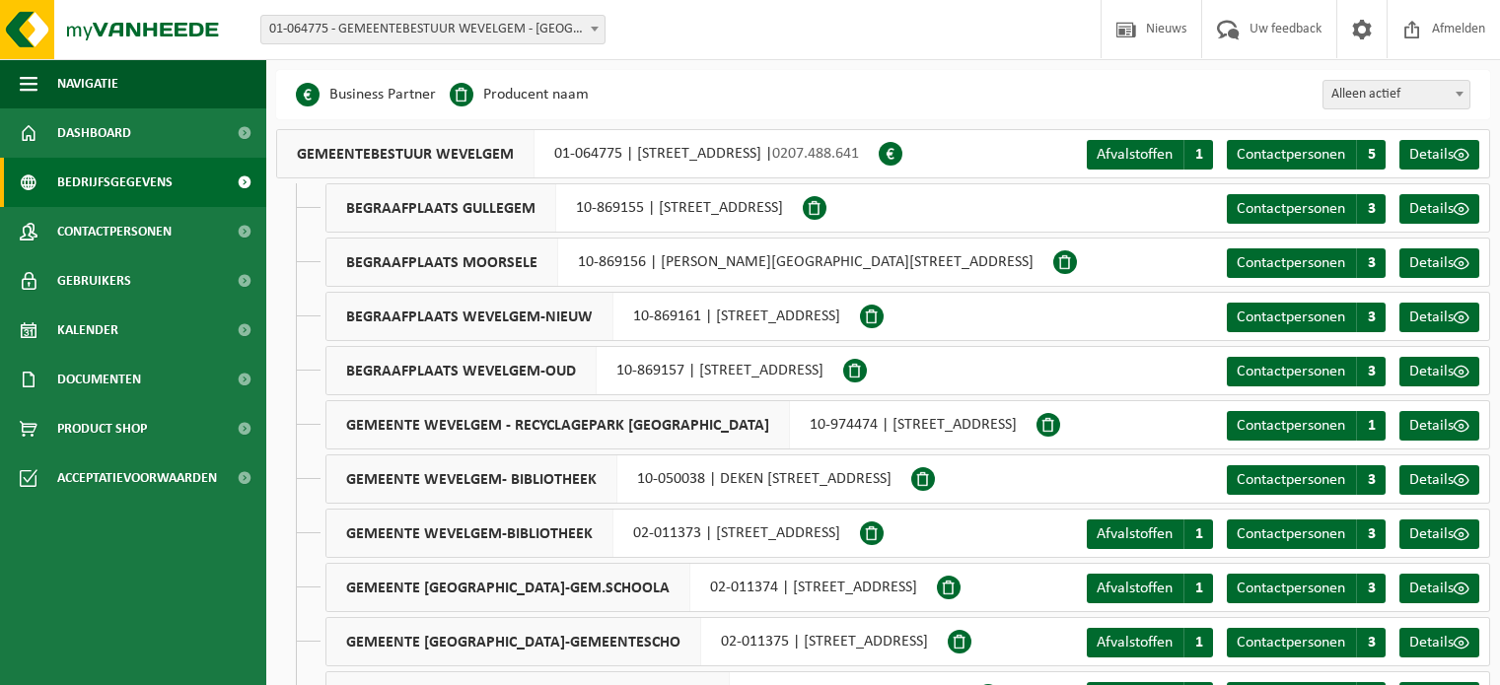  Describe the element at coordinates (99, 380) in the screenshot. I see `span: Documenten` at that location.